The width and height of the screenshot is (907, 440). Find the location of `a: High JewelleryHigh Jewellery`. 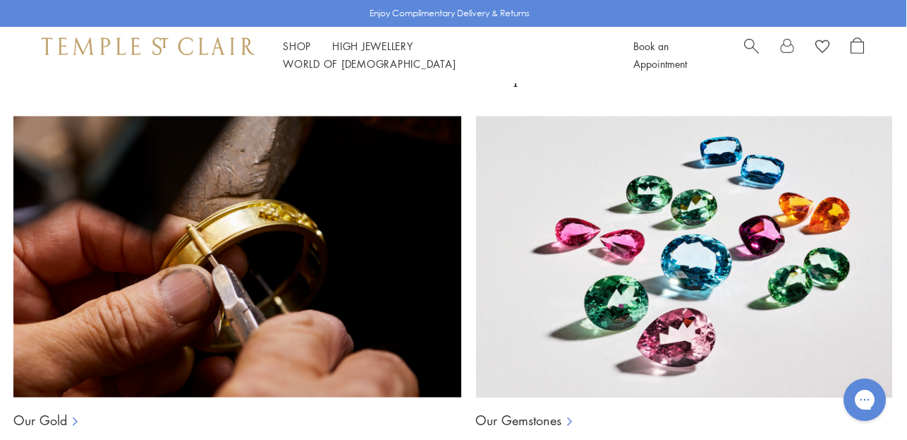

a: High JewelleryHigh Jewellery is located at coordinates (373, 46).